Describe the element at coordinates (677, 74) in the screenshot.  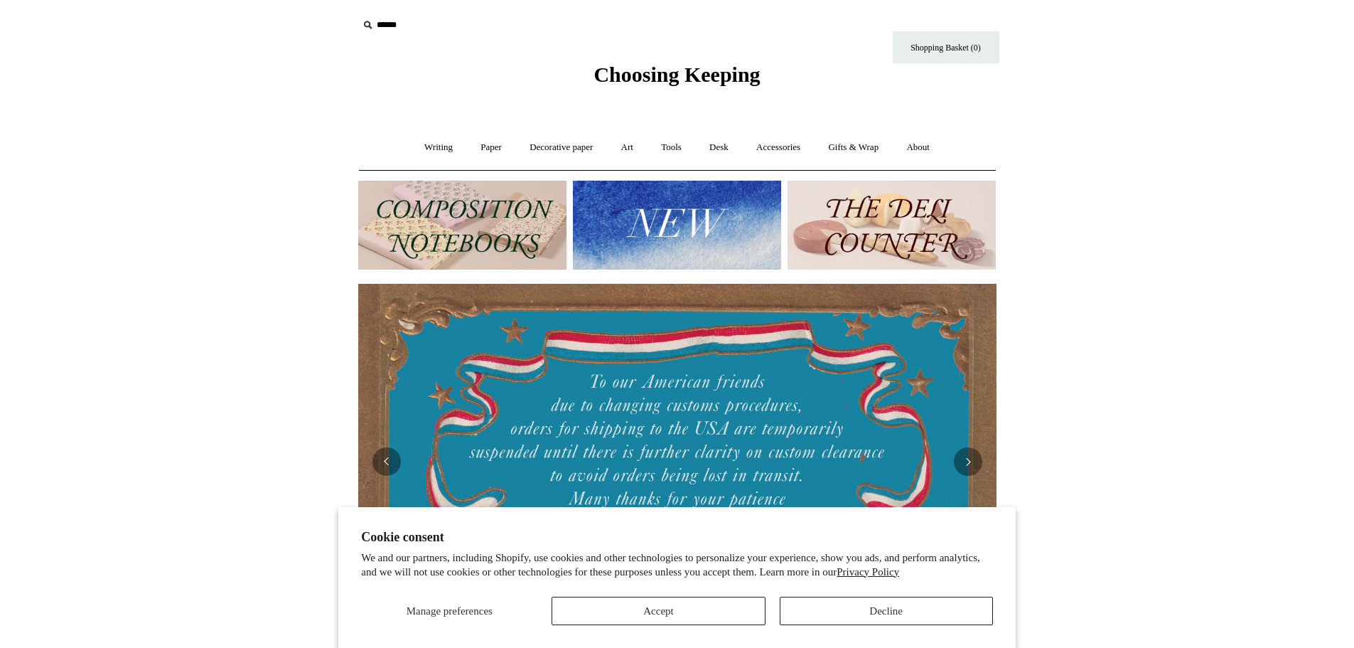
I see `span: Choosing Keeping` at that location.